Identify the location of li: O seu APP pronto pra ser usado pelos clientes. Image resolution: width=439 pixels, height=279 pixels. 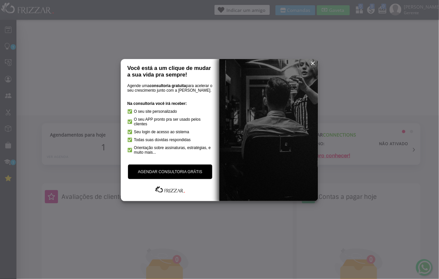
(170, 122).